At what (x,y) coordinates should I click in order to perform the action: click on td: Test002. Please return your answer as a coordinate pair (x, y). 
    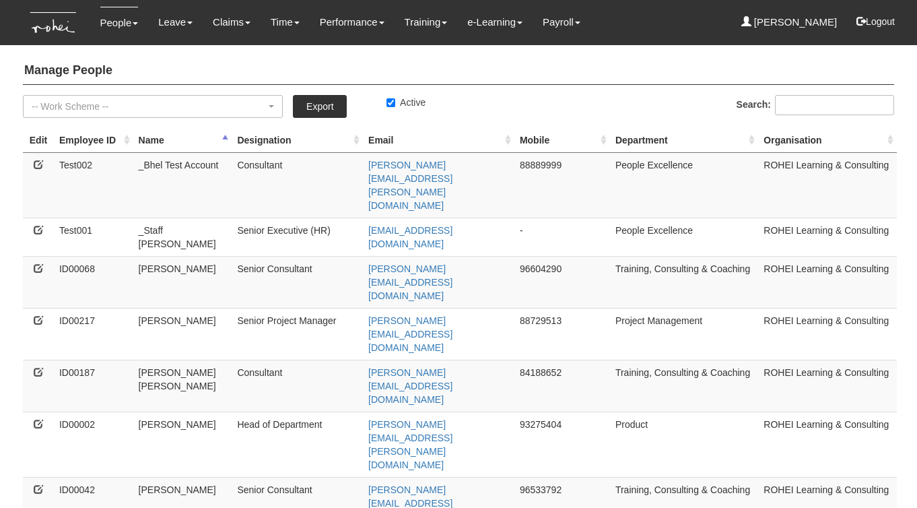
    Looking at the image, I should click on (94, 185).